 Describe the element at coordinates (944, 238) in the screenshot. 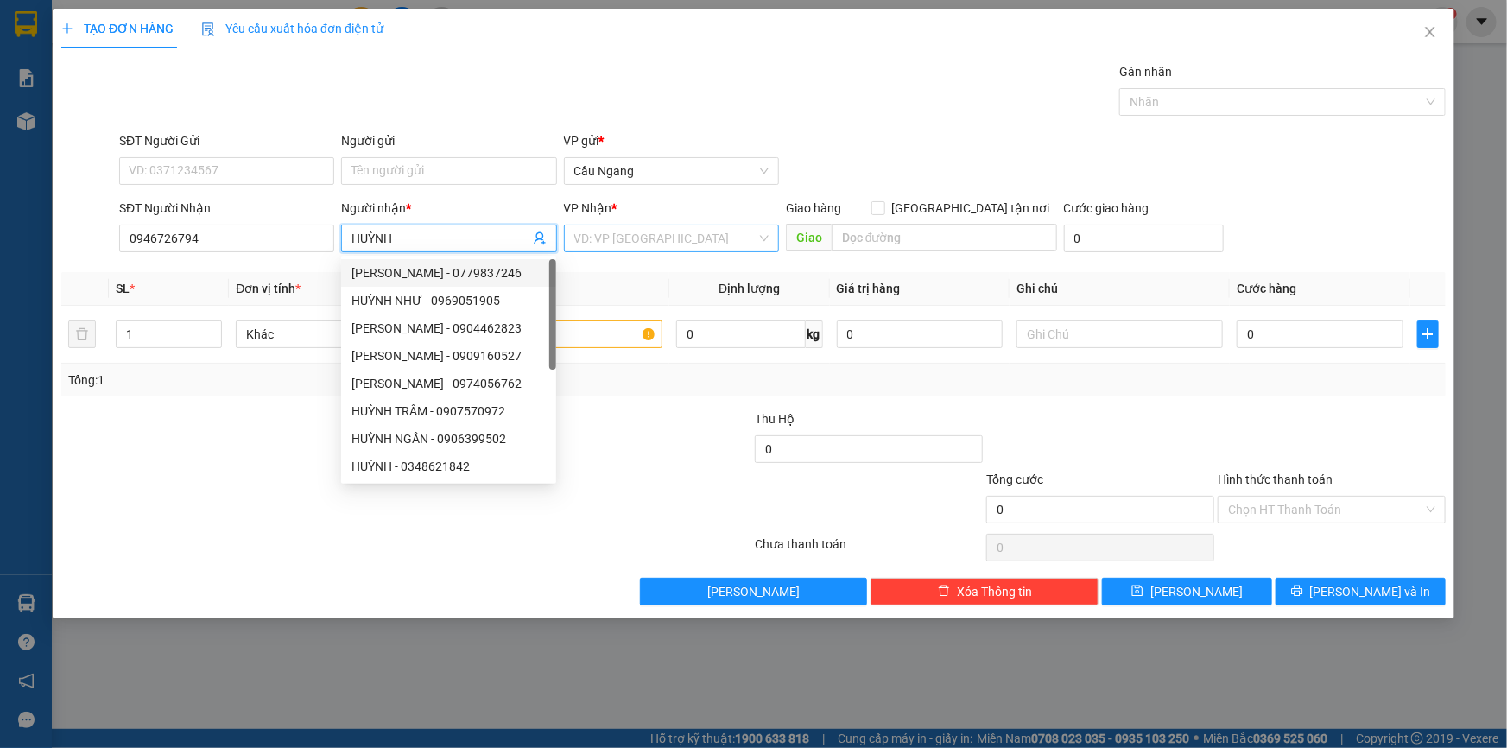

I see `input: Dọc đường` at that location.